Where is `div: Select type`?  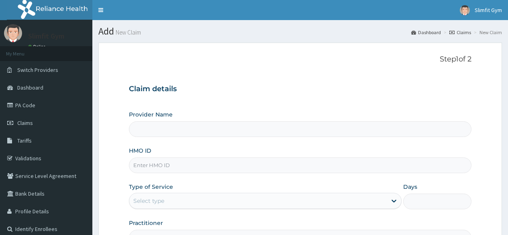 div: Select type is located at coordinates (149, 201).